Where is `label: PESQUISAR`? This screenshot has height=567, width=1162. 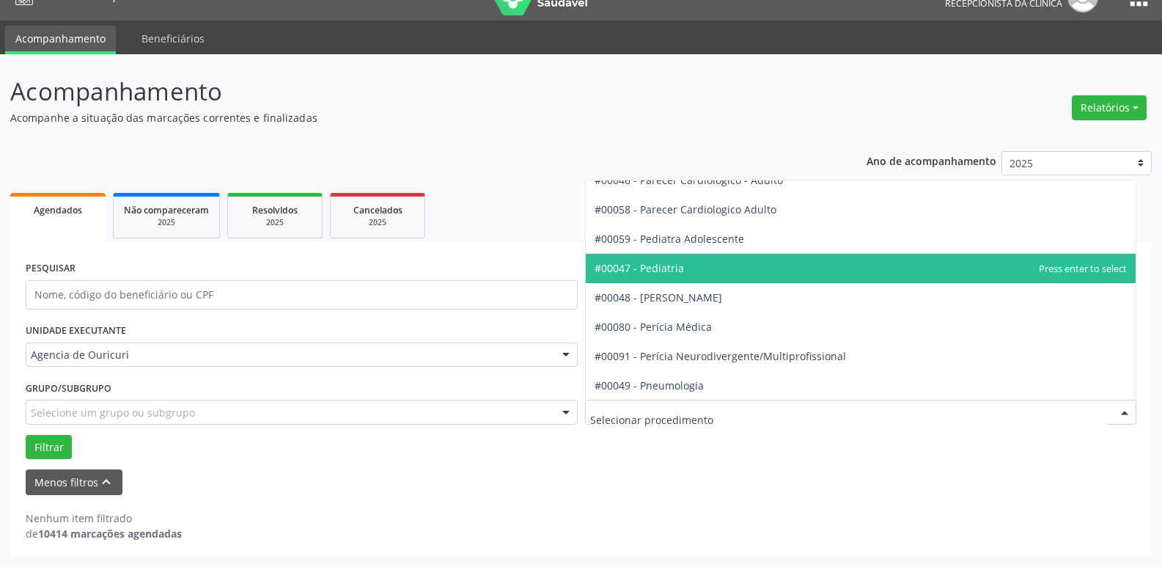
label: PESQUISAR is located at coordinates (51, 268).